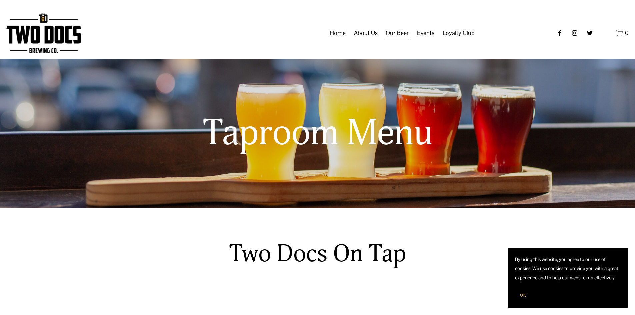 The image size is (635, 315). I want to click on a: Home, so click(338, 33).